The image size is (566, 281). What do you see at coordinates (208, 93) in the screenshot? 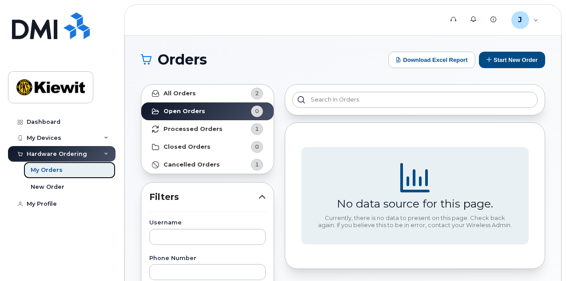
I see `a: All Orders2` at bounding box center [208, 93].